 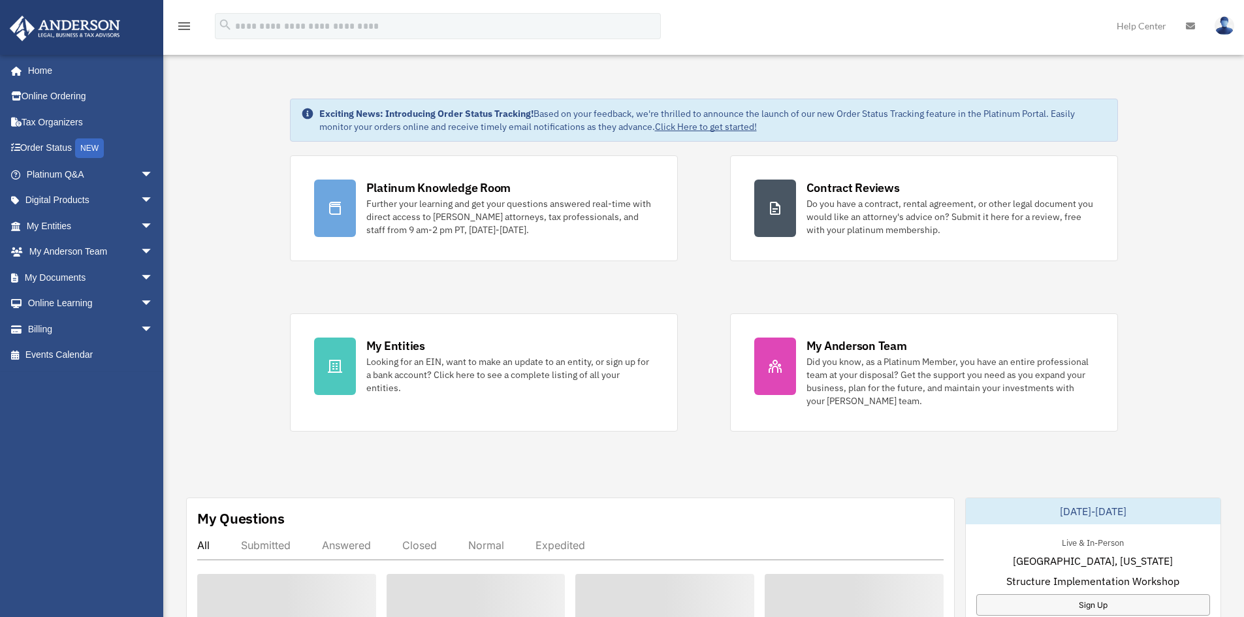 What do you see at coordinates (91, 148) in the screenshot?
I see `a: Order StatusNEW` at bounding box center [91, 148].